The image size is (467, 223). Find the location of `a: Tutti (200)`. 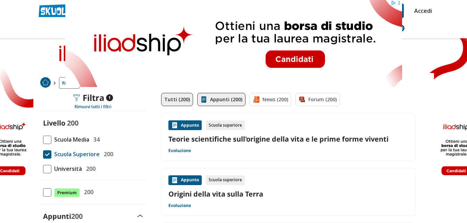

a: Tutti (200) is located at coordinates (177, 99).